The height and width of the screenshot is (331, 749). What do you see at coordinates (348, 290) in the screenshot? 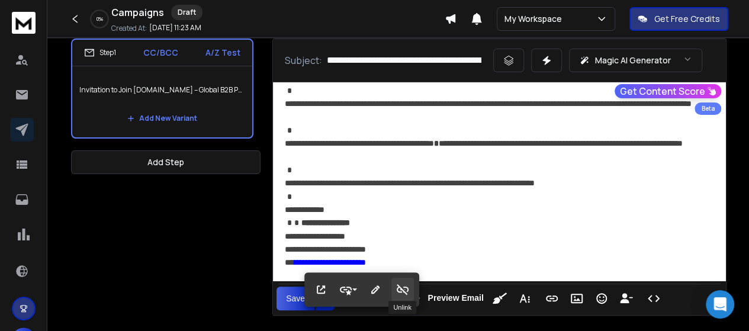
I see `button: Style` at bounding box center [348, 290].